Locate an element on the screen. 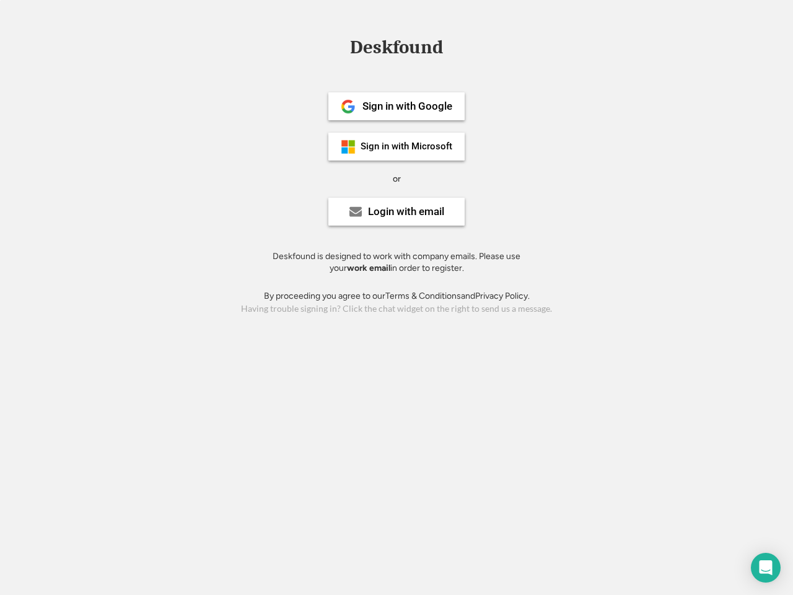  strong: work email is located at coordinates (369, 268).